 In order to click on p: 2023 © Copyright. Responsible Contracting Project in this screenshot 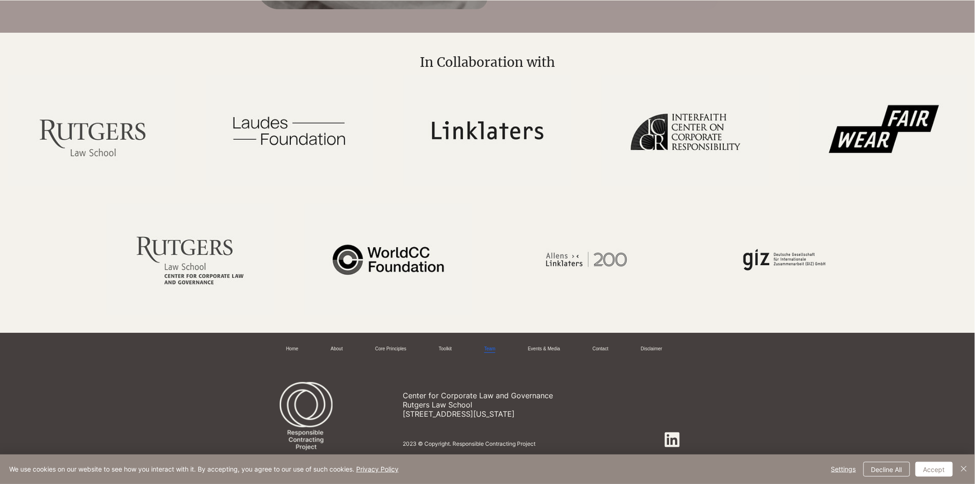, I will do `click(525, 443)`.